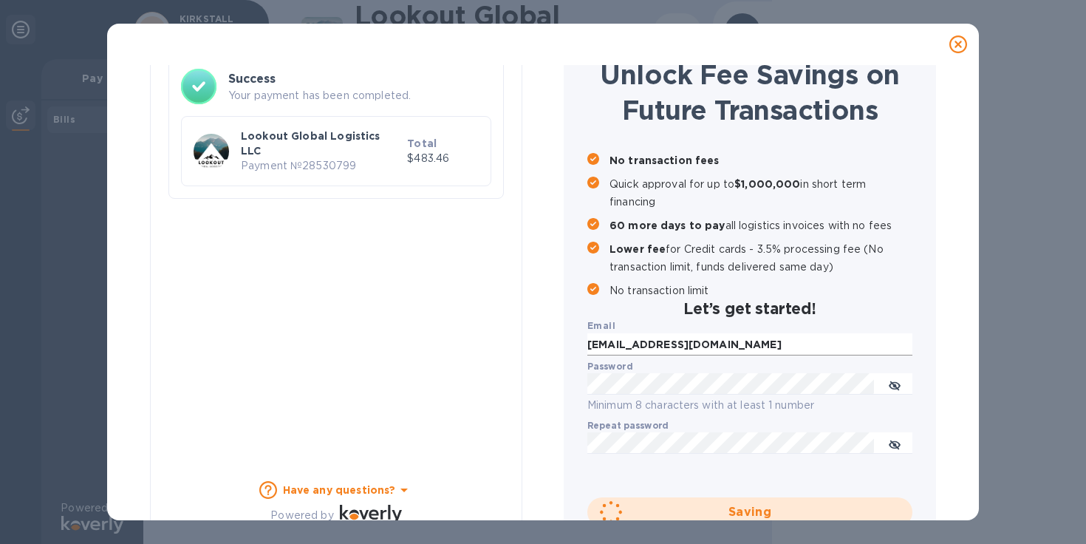 The image size is (1086, 544). Describe the element at coordinates (750, 308) in the screenshot. I see `h2: Let’s get started!` at that location.